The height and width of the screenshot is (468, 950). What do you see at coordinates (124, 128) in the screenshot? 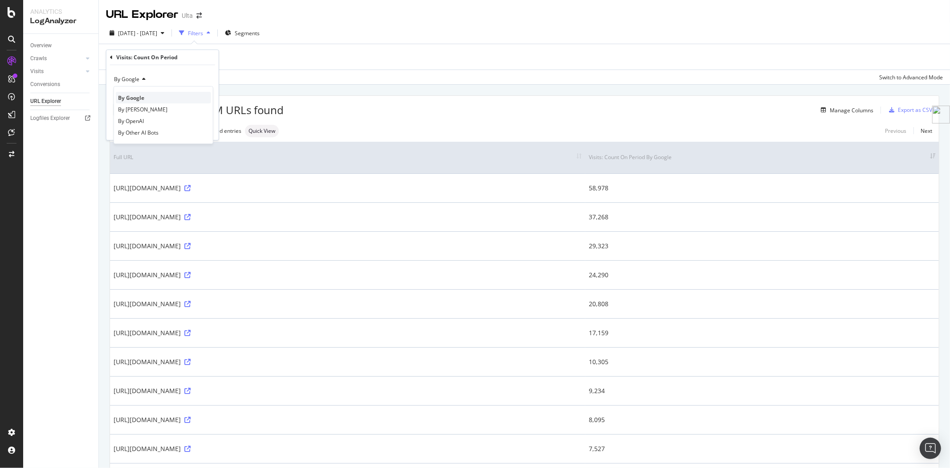
I see `button: Cancel` at bounding box center [124, 128].